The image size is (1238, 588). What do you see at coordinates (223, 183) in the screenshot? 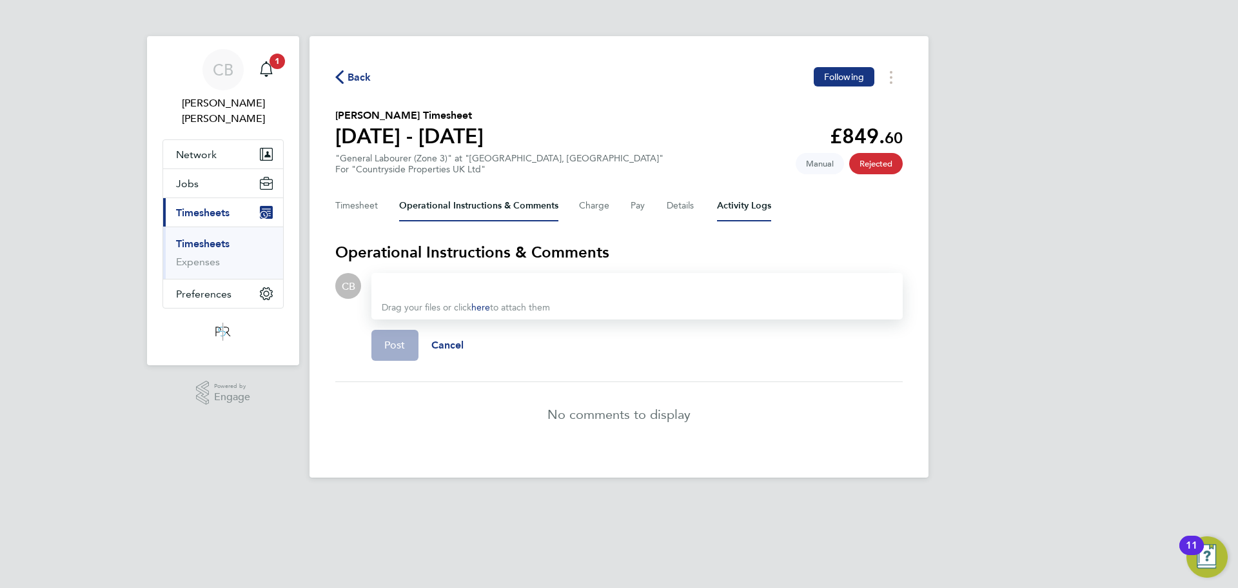
I see `button: Jobs` at bounding box center [223, 183].